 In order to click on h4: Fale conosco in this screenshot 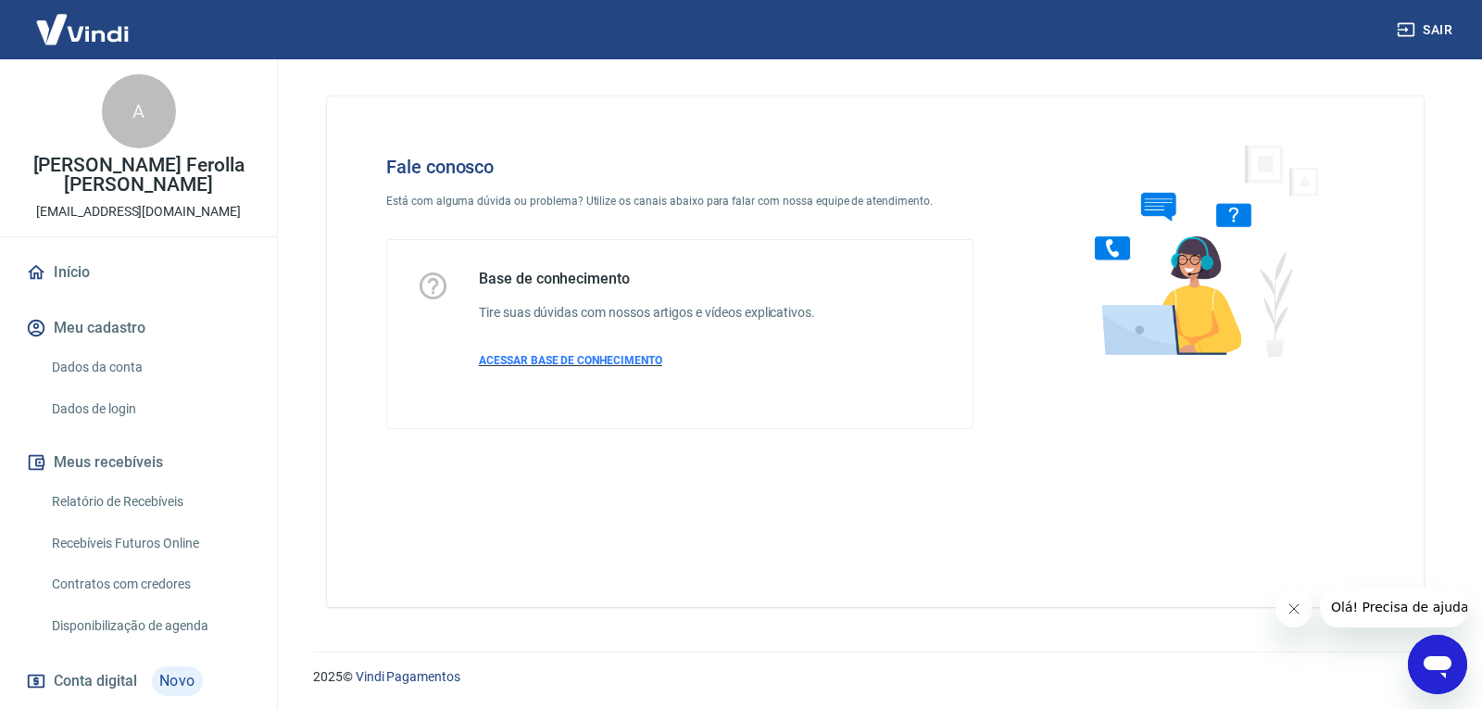, I will do `click(680, 167)`.